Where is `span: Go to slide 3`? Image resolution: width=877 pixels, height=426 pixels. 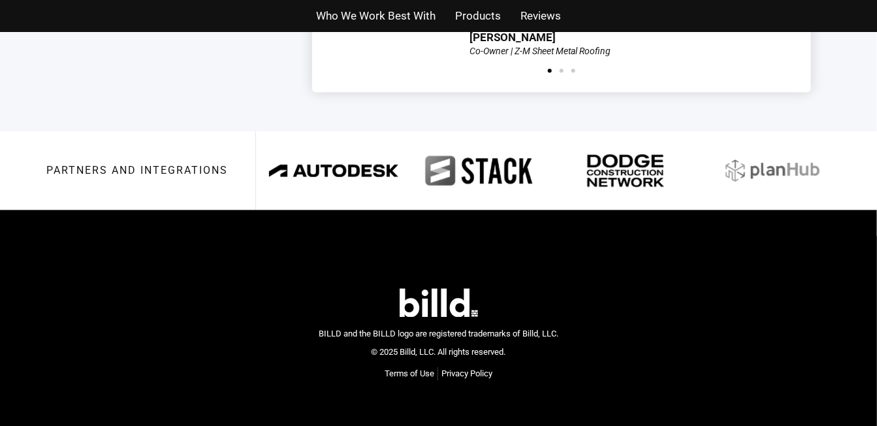 span: Go to slide 3 is located at coordinates (573, 71).